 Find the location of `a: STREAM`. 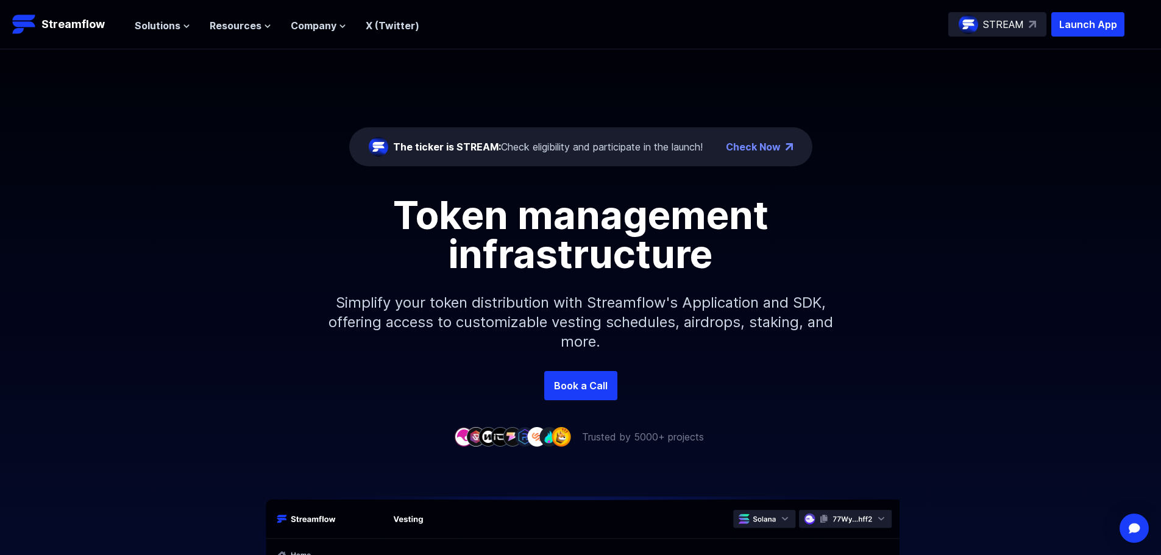

a: STREAM is located at coordinates (997, 24).